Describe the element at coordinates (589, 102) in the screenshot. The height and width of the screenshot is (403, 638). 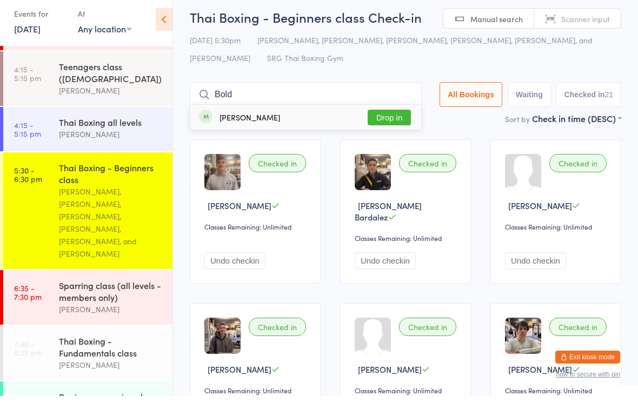
I see `button: Checked in21` at that location.